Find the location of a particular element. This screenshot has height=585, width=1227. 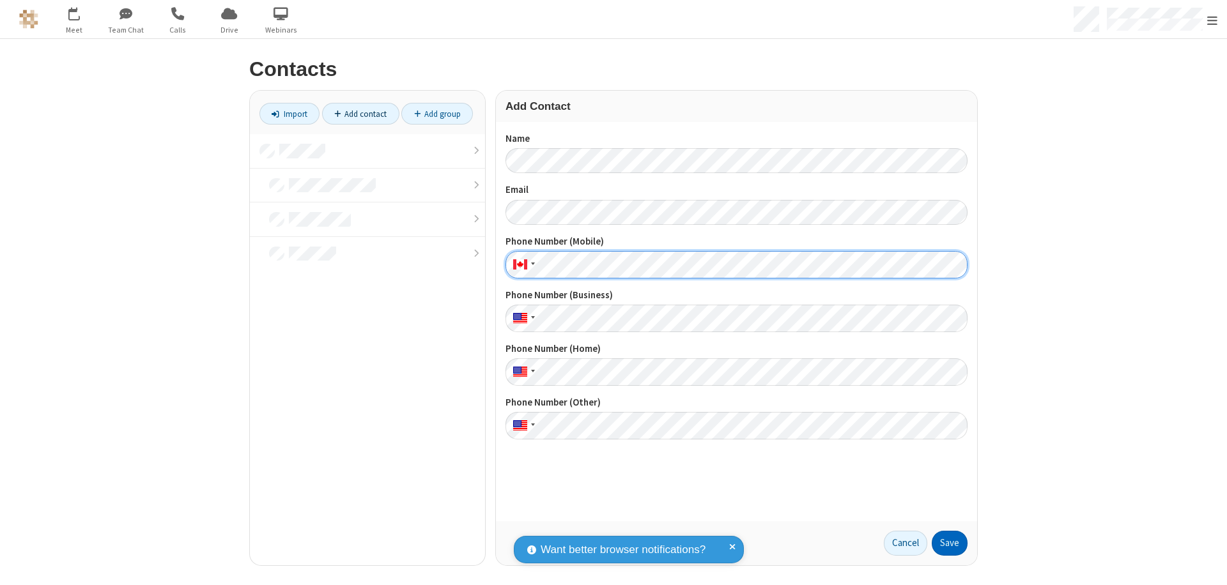

img: QA Selenium DO NOT DELETE OR CHANGE is located at coordinates (29, 19).